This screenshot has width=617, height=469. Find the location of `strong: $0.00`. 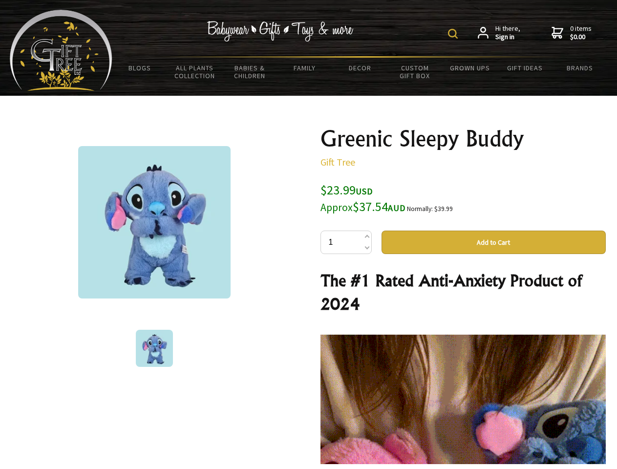

strong: $0.00 is located at coordinates (581, 37).